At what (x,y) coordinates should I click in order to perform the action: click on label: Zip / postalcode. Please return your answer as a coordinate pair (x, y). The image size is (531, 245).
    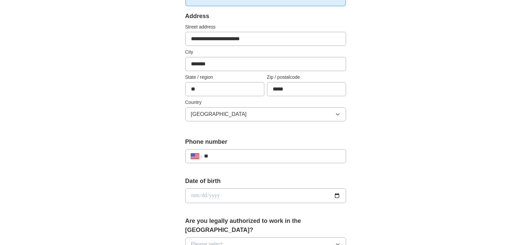
    Looking at the image, I should click on (306, 77).